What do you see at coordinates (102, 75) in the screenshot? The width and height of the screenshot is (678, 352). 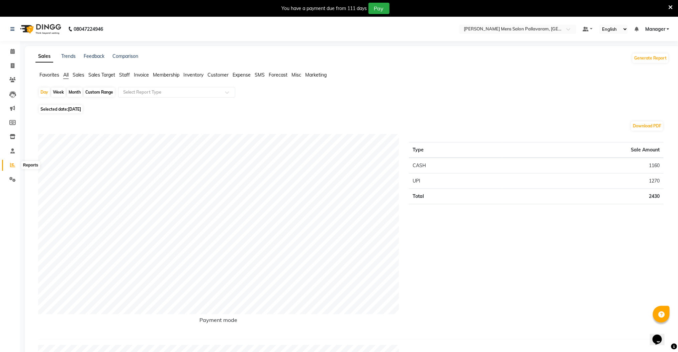 I see `span: Sales Target` at bounding box center [102, 75].